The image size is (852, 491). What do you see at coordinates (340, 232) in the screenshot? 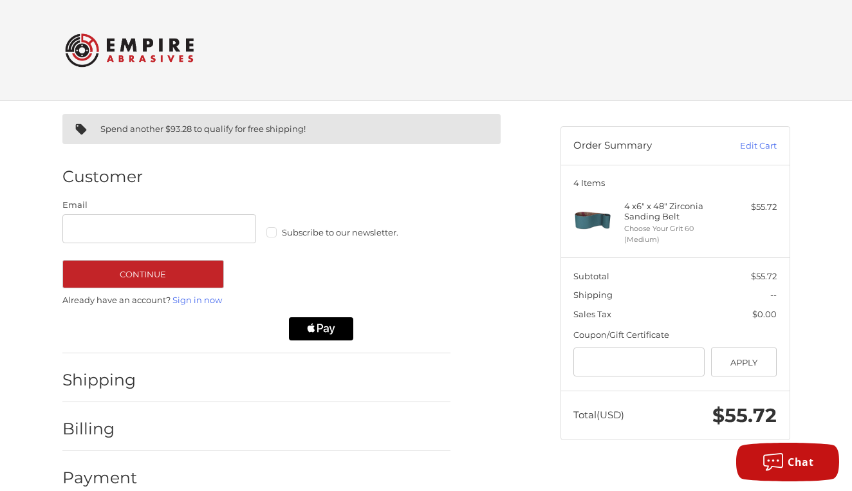
I see `span: Subscribe to our newsletter.` at bounding box center [340, 232].